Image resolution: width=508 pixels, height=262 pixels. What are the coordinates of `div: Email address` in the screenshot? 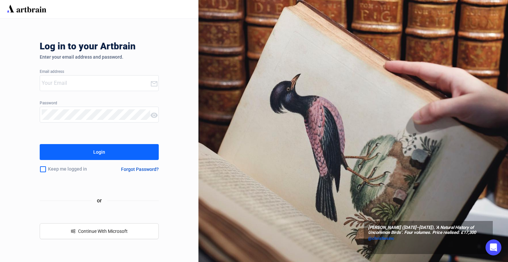 It's located at (99, 72).